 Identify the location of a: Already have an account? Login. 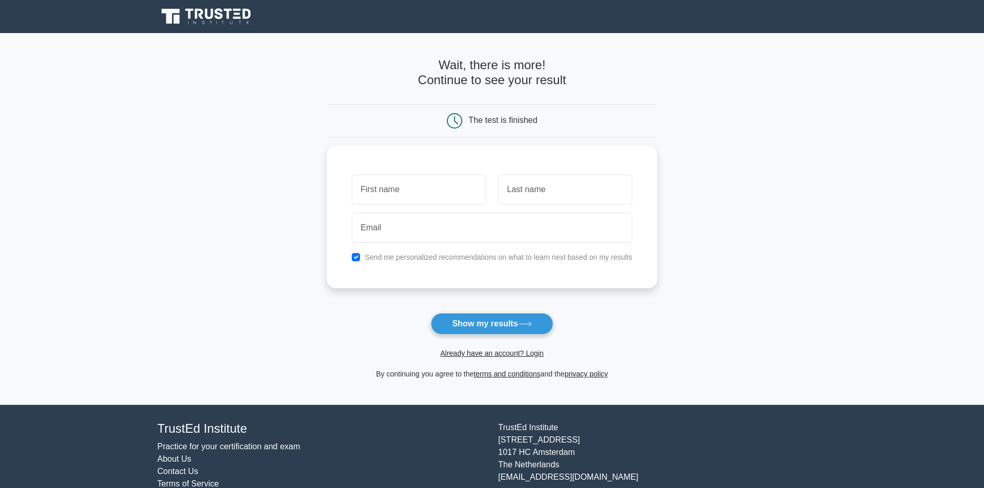
(492, 353).